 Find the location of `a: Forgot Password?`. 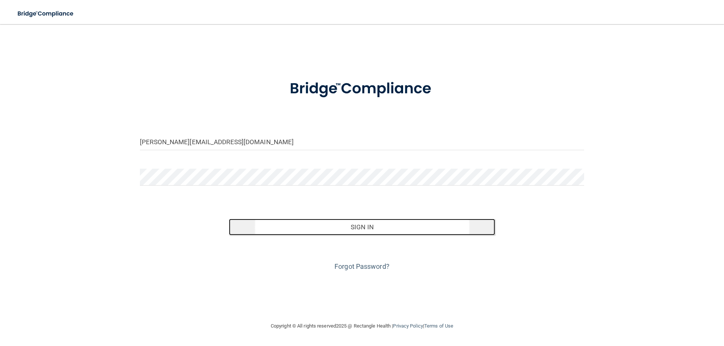

a: Forgot Password? is located at coordinates (362, 267).